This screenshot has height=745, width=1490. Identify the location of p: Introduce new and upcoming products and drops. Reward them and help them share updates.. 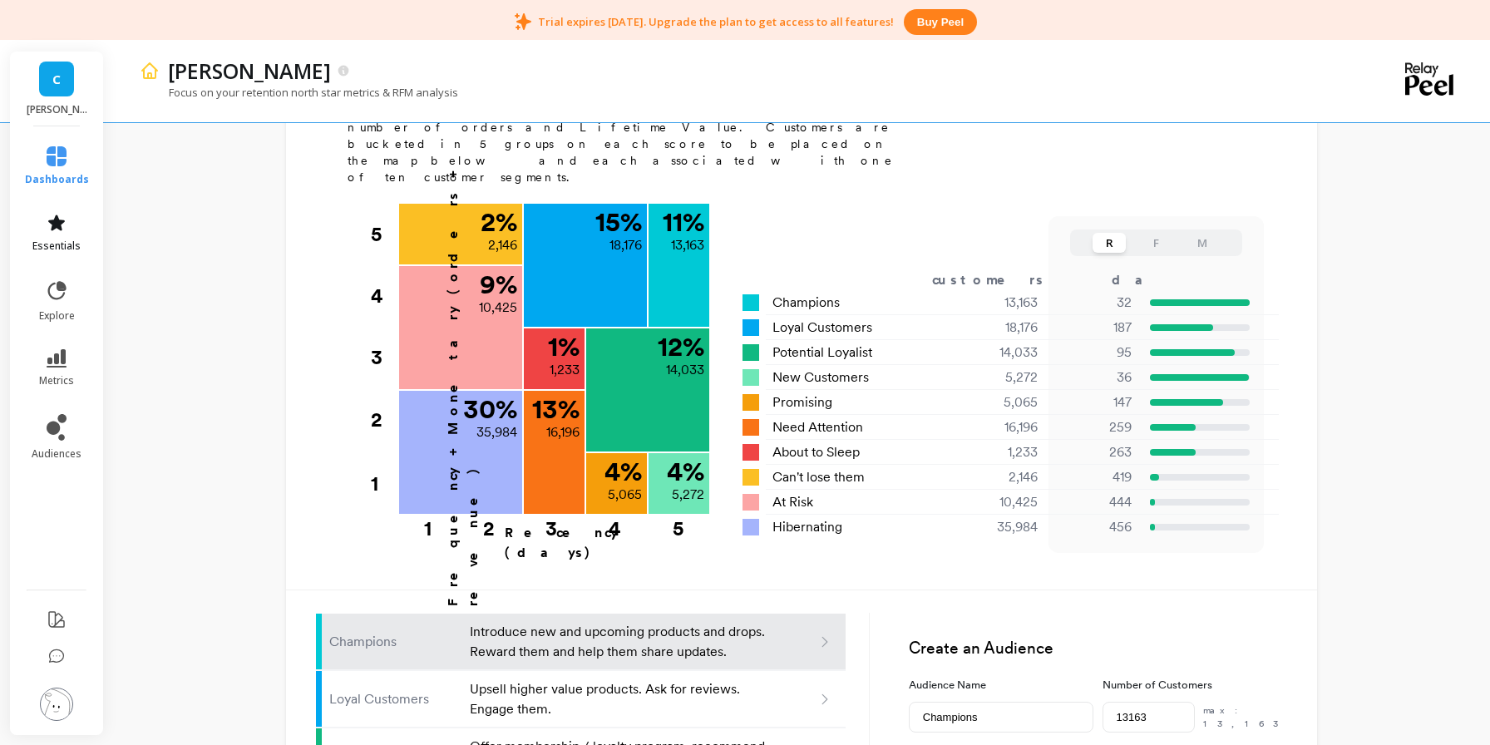
(618, 642).